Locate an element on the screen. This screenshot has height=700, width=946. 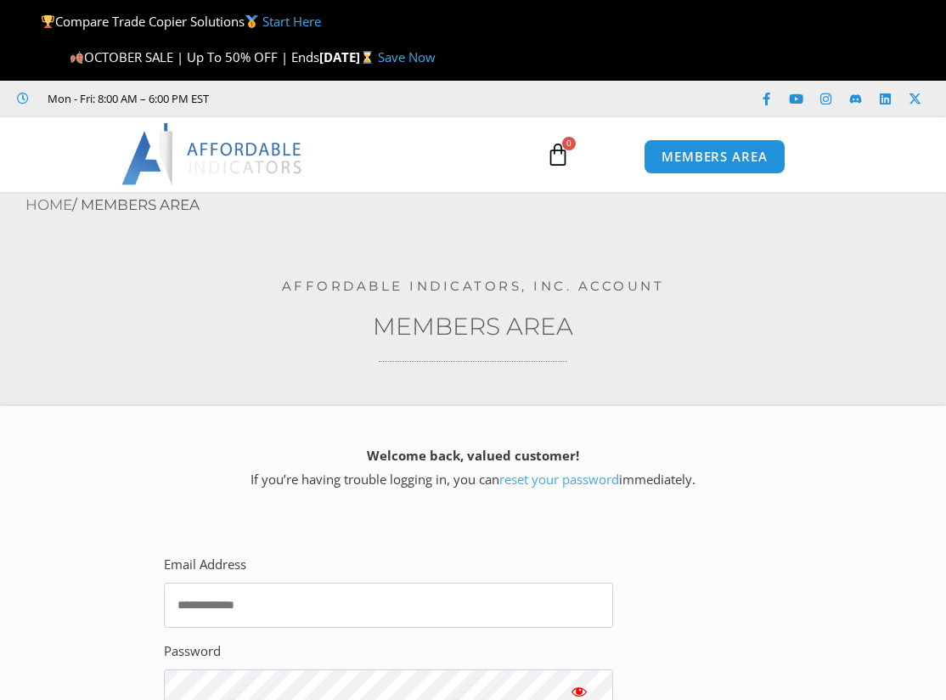
a: 0 is located at coordinates (558, 155).